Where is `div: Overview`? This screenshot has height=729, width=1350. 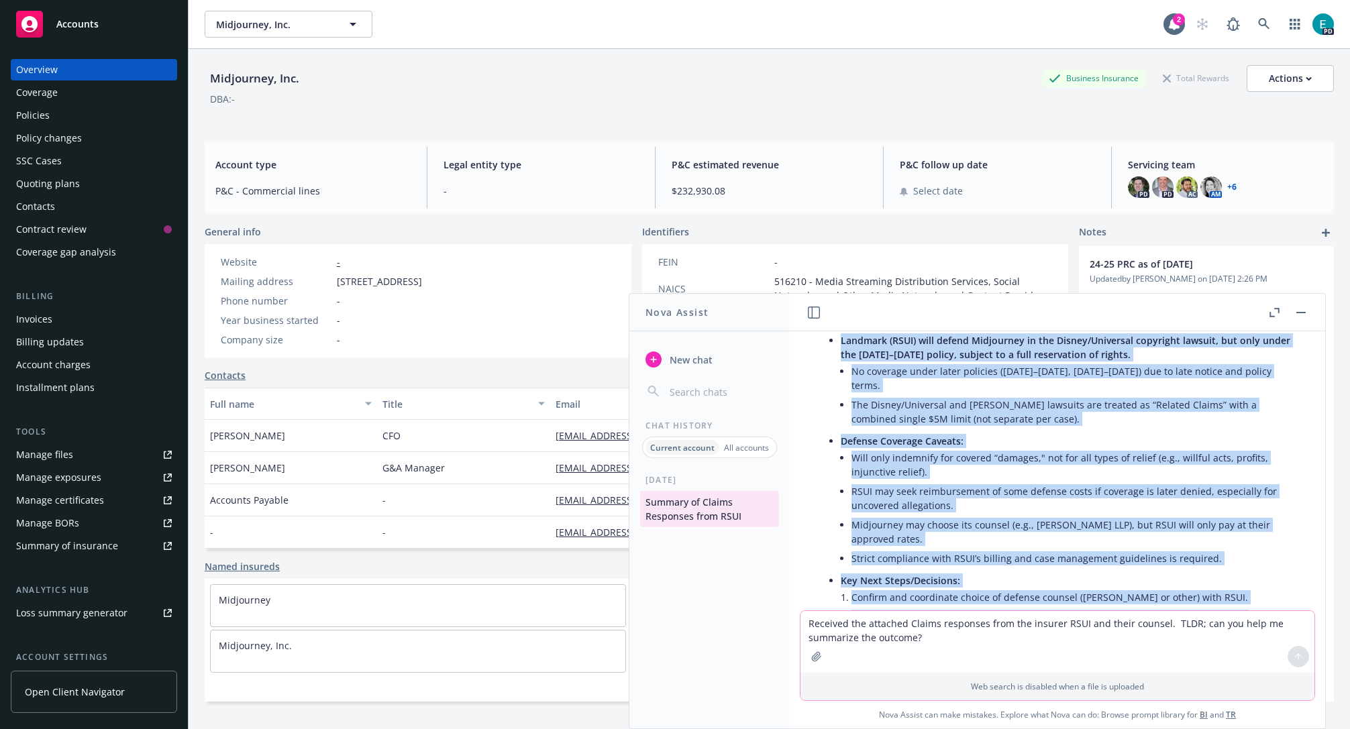
div: Overview is located at coordinates (37, 70).